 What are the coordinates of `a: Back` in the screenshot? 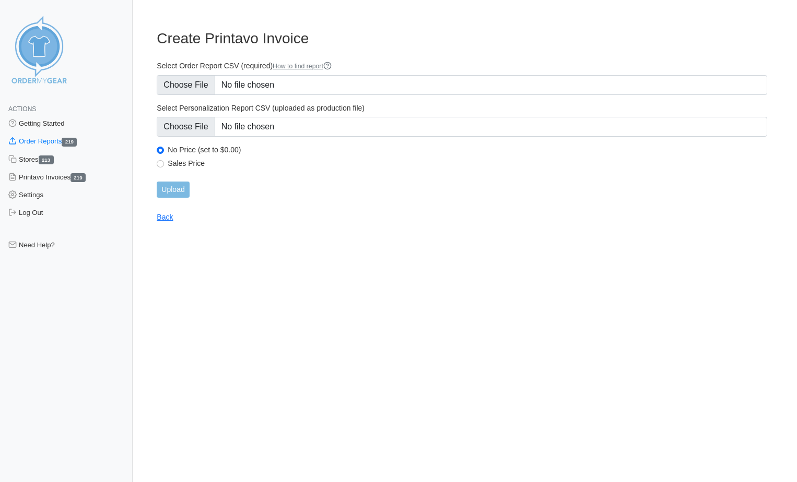 It's located at (164, 217).